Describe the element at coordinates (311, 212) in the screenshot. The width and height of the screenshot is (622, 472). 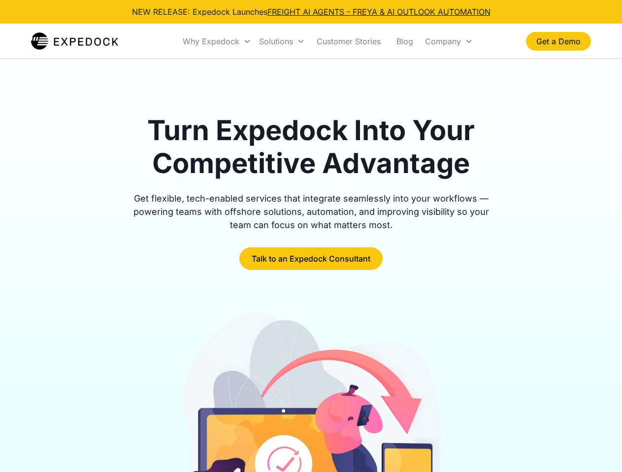
I see `div: Get flexible, tech-enabled services that integrate seamlessly into your workflows — powering team...` at that location.